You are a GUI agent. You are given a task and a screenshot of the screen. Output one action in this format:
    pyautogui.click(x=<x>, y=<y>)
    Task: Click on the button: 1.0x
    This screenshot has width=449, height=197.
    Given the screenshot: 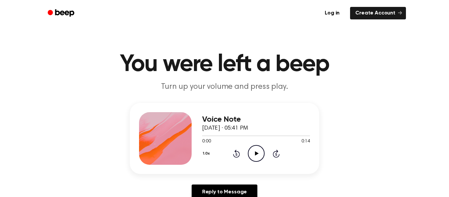 What is the action you would take?
    pyautogui.click(x=207, y=153)
    